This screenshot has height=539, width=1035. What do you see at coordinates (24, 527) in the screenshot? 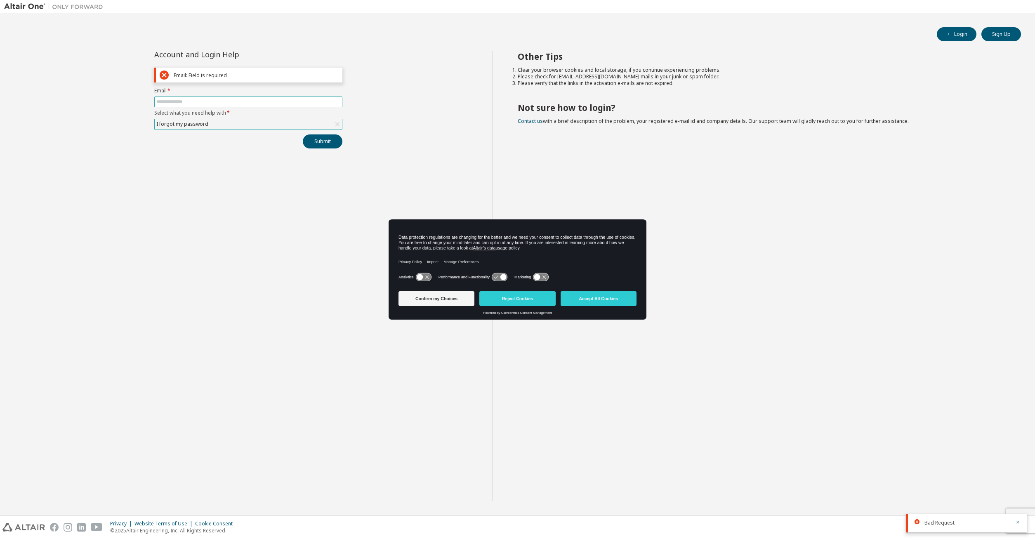
I see `img: altair_logo.svg` at bounding box center [24, 527].